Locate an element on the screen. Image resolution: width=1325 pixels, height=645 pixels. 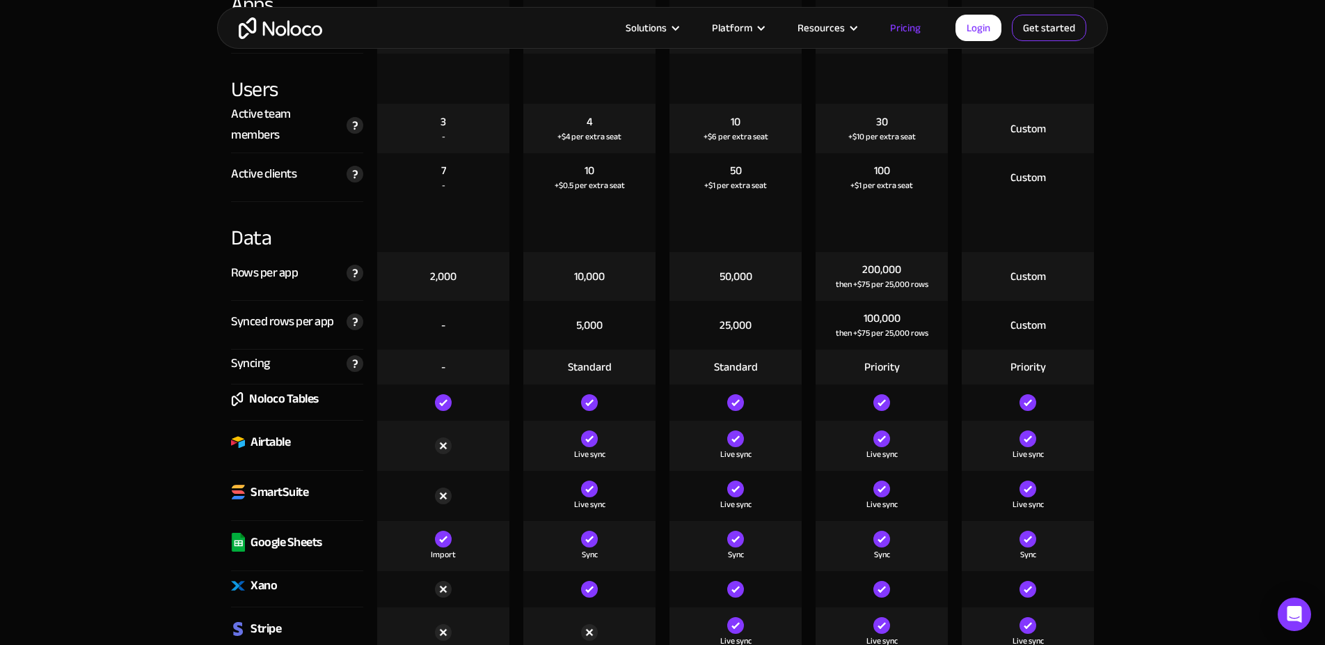
div: 200,000 is located at coordinates (882, 269).